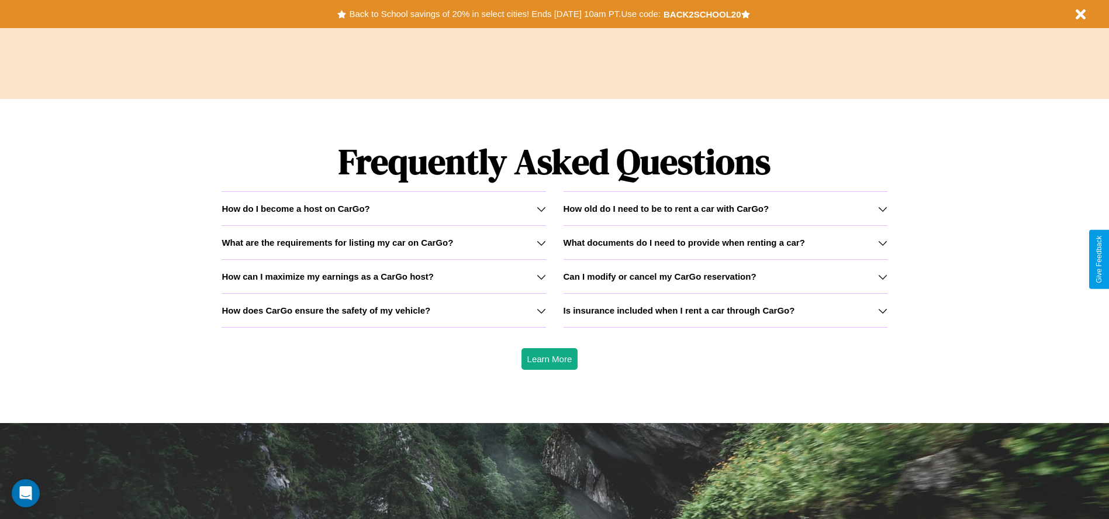 This screenshot has height=519, width=1109. Describe the element at coordinates (680, 310) in the screenshot. I see `h3: Is insurance included when I rent a car through CarGo?` at that location.